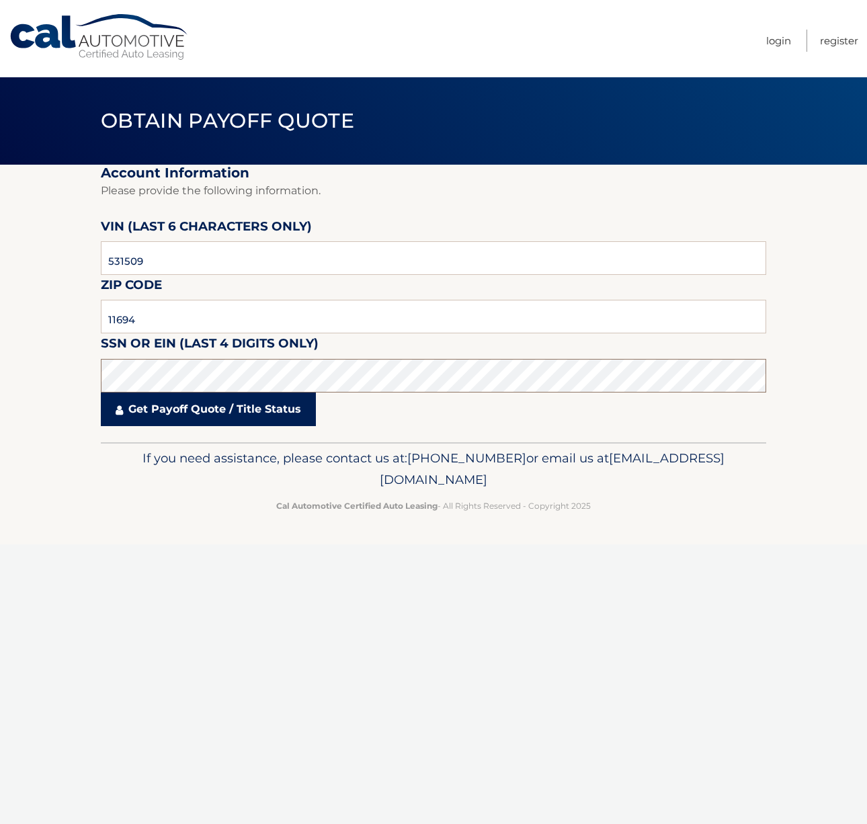 The width and height of the screenshot is (867, 824). I want to click on span: Obtain Payoff Quote, so click(227, 120).